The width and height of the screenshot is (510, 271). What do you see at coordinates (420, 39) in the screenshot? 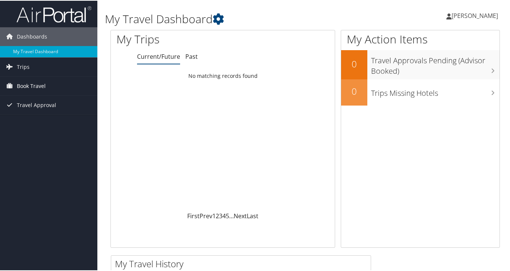
I see `h1: My Action Items` at bounding box center [420, 39].